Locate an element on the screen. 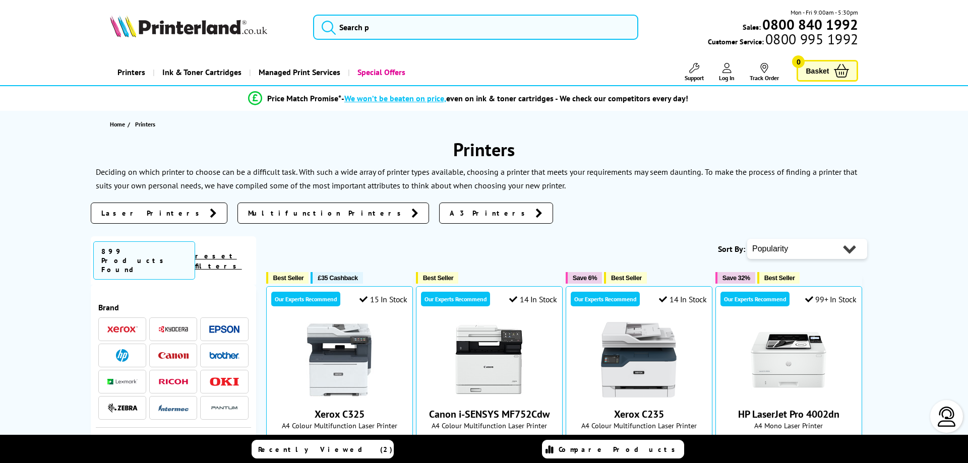  span: Save 6% is located at coordinates (585, 278).